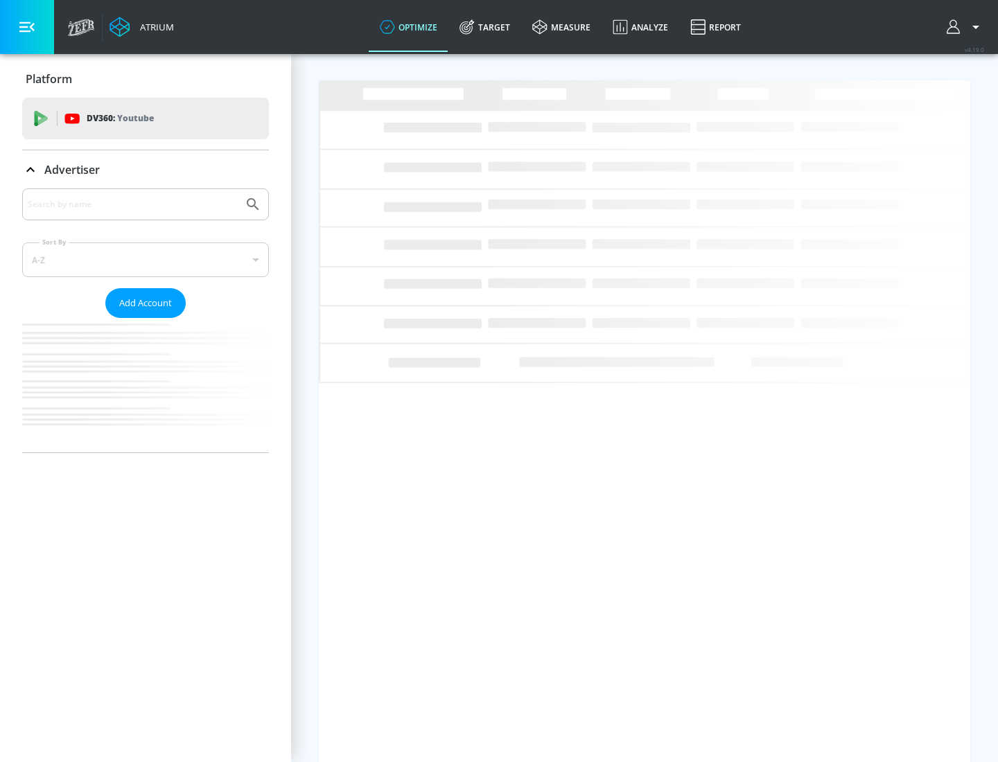 The width and height of the screenshot is (998, 762). What do you see at coordinates (145, 79) in the screenshot?
I see `div: Platform` at bounding box center [145, 79].